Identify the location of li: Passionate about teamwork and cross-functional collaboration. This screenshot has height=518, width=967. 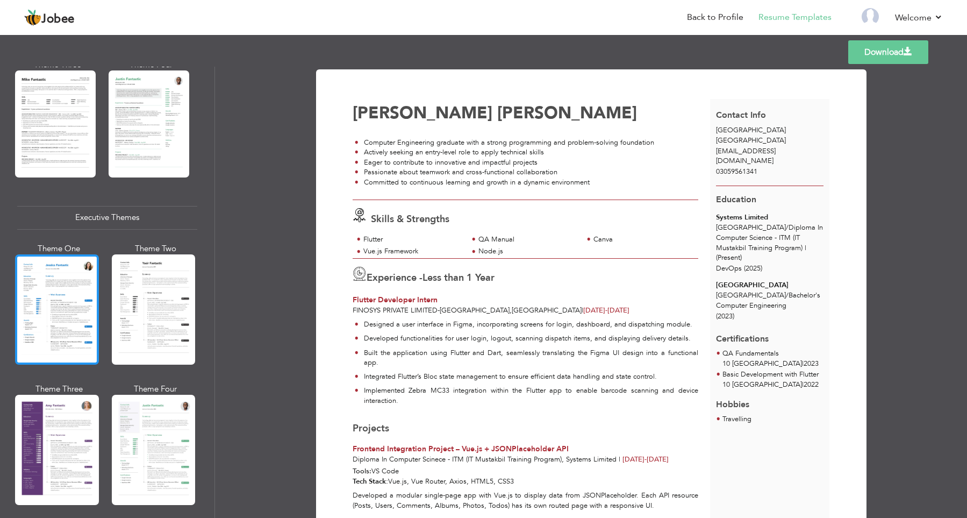
(504, 172).